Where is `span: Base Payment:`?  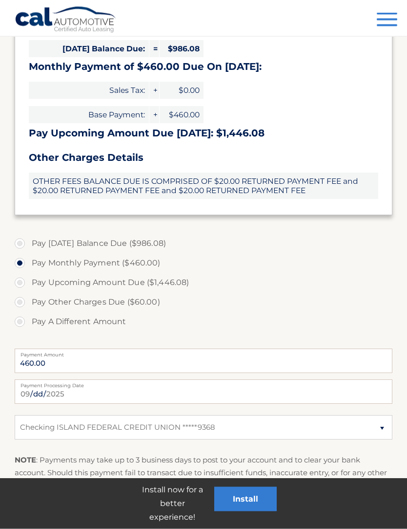 span: Base Payment: is located at coordinates (89, 115).